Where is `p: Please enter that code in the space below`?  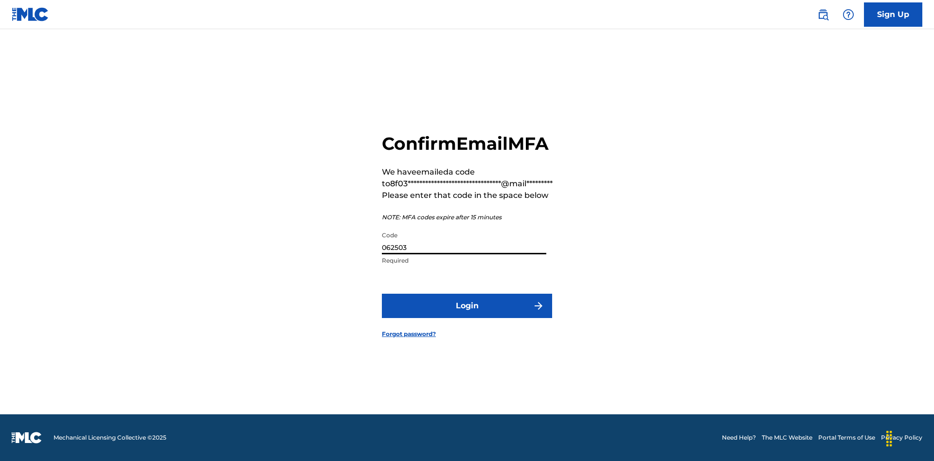 p: Please enter that code in the space below is located at coordinates (467, 196).